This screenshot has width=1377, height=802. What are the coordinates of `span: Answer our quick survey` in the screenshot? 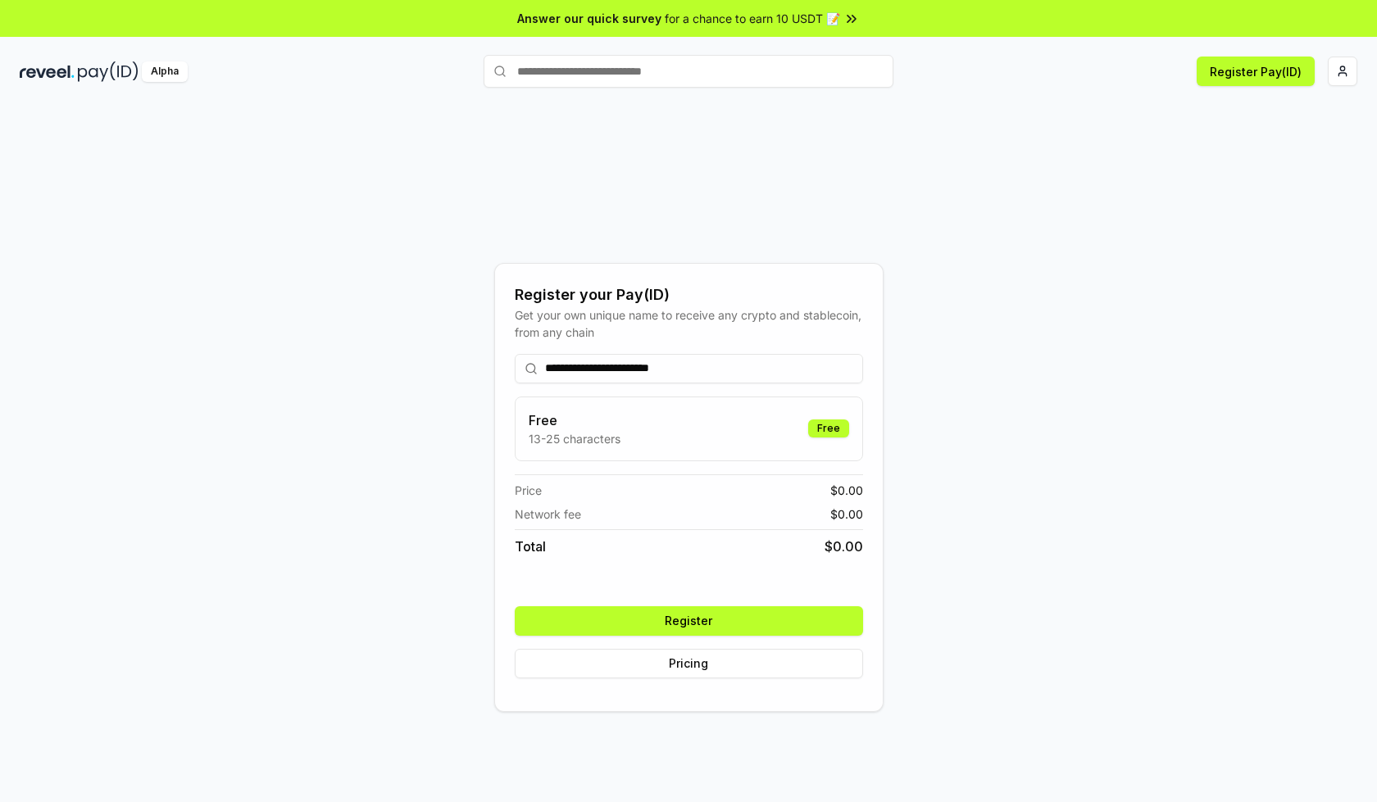 It's located at (589, 18).